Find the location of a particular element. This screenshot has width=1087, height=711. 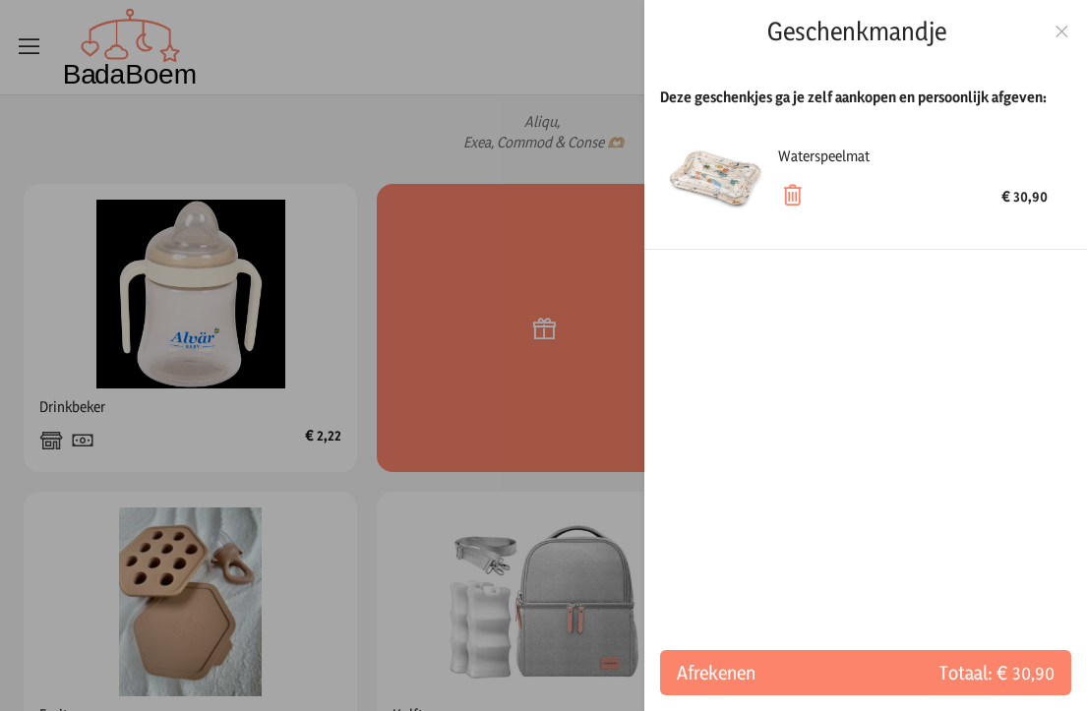

div: Waterspeelmat is located at coordinates (913, 155).